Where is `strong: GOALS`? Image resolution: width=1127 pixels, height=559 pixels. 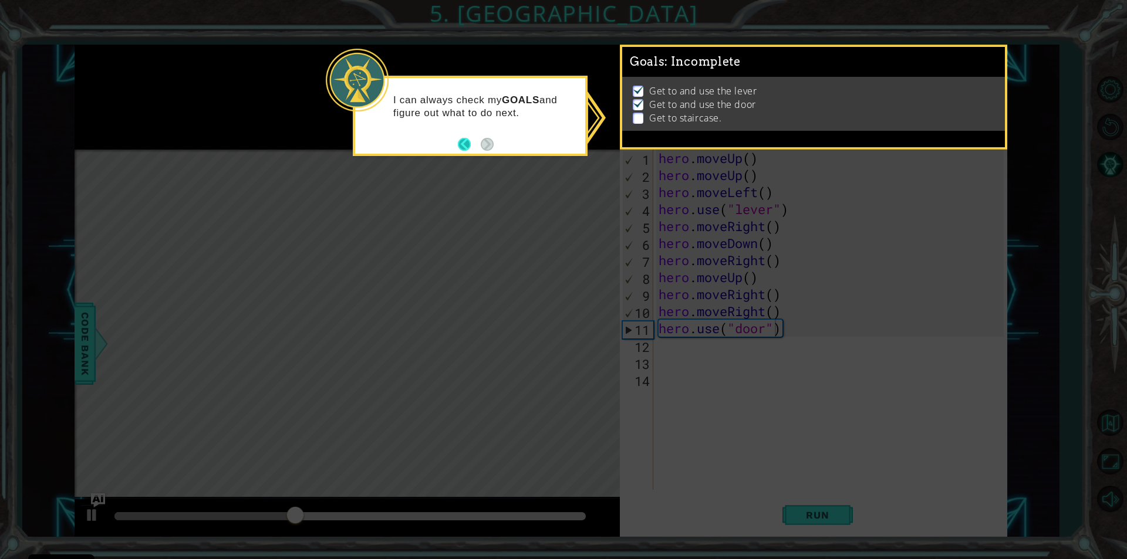
strong: GOALS is located at coordinates (520, 100).